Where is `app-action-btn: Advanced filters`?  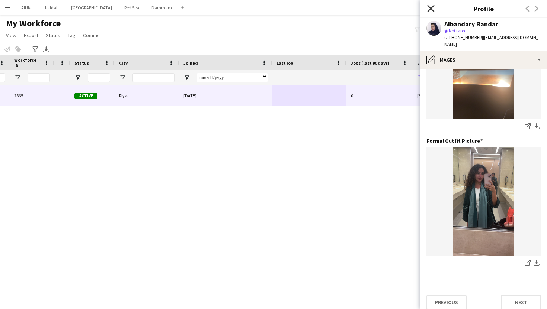
app-action-btn: Advanced filters is located at coordinates (35, 49).